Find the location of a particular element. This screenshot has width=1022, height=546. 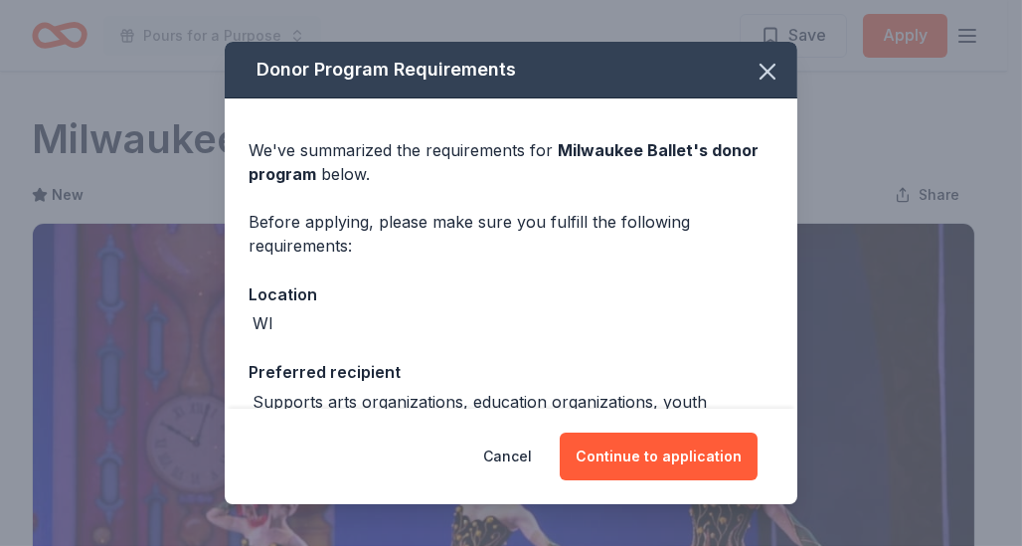

button: Cancel is located at coordinates (507, 456).